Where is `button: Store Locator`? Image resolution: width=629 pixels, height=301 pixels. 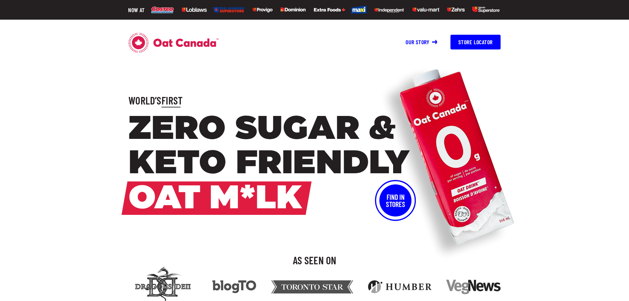
button: Store Locator is located at coordinates (475, 42).